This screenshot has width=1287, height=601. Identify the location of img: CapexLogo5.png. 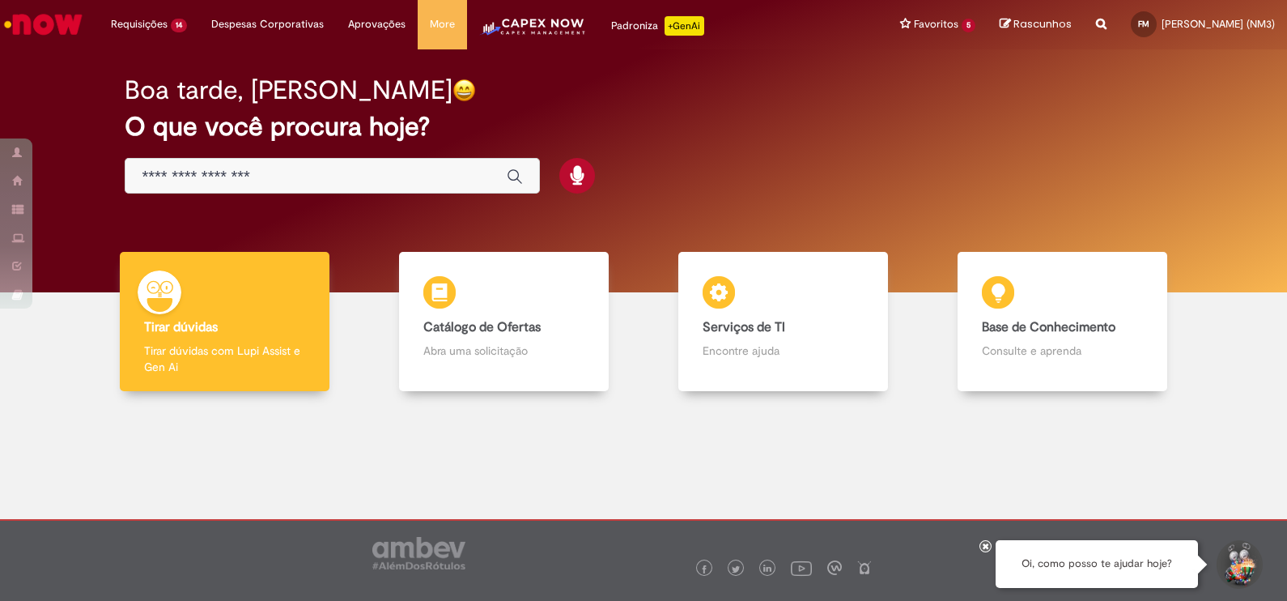
(533, 32).